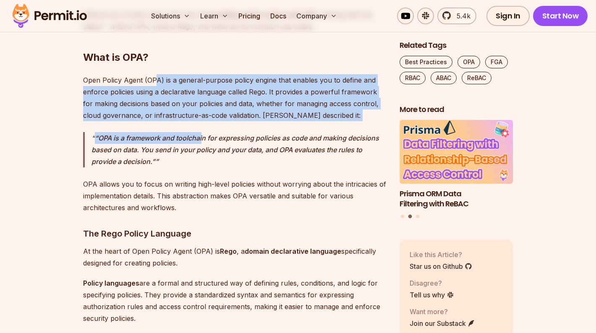 This screenshot has width=596, height=333. What do you see at coordinates (456, 170) in the screenshot?
I see `div: Posts` at bounding box center [456, 170].